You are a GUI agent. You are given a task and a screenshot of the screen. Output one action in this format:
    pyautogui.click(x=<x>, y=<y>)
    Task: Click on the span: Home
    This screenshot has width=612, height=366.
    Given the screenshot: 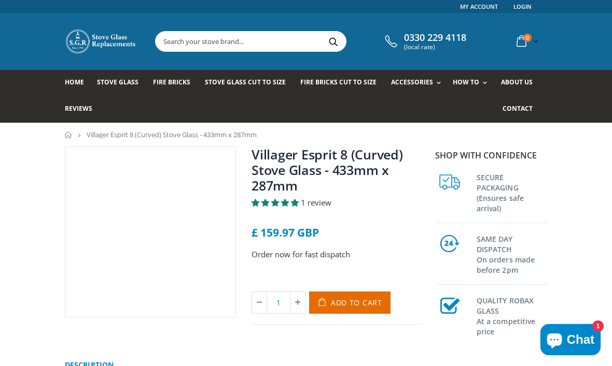 What is the action you would take?
    pyautogui.click(x=74, y=82)
    